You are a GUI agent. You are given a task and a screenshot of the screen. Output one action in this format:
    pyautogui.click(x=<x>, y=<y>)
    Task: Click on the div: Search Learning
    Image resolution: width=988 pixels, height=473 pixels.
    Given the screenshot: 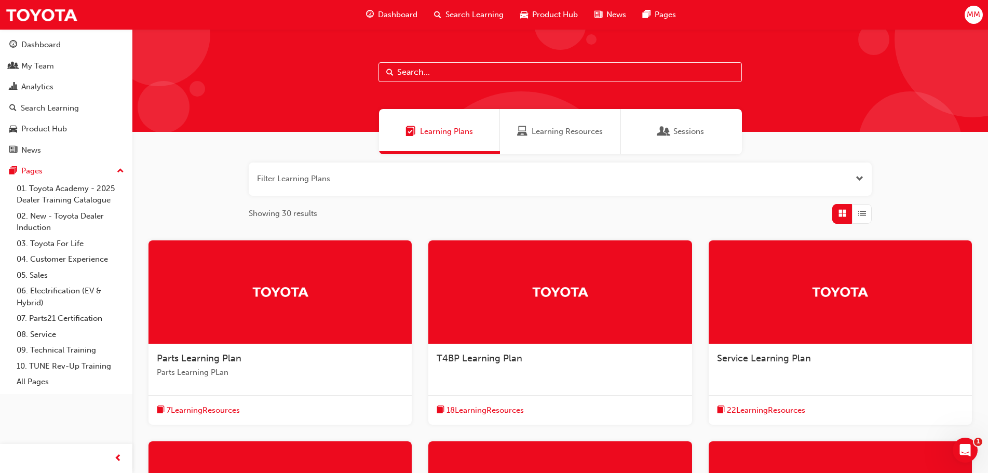 What is the action you would take?
    pyautogui.click(x=50, y=108)
    